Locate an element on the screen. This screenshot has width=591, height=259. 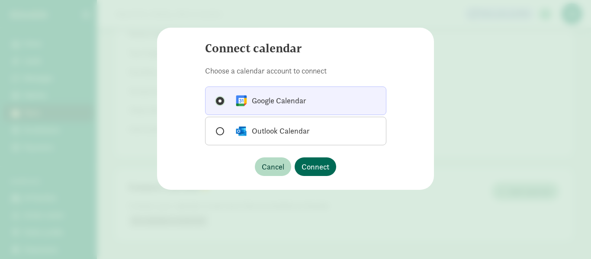
div: Outlook Calendar is located at coordinates (272, 131).